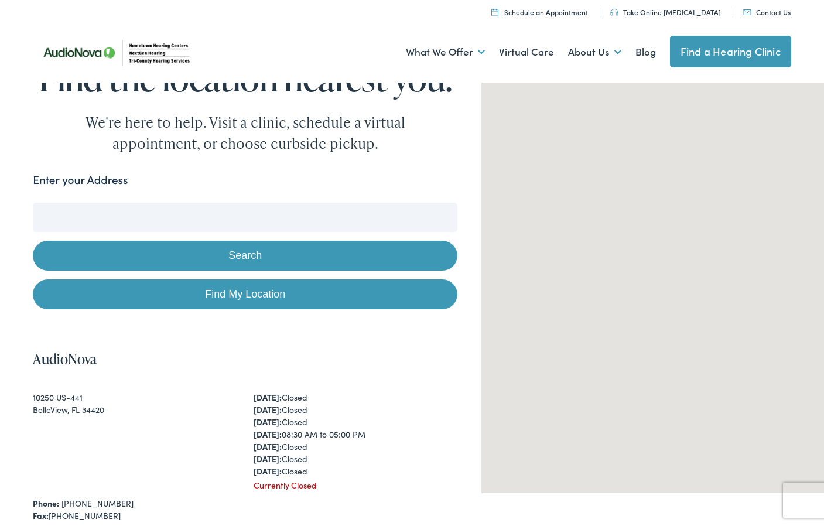 The height and width of the screenshot is (526, 824). I want to click on div: We're here to help. Visit a clinic, schedule a virtual appointment, or choose curbside pickup., so click(245, 133).